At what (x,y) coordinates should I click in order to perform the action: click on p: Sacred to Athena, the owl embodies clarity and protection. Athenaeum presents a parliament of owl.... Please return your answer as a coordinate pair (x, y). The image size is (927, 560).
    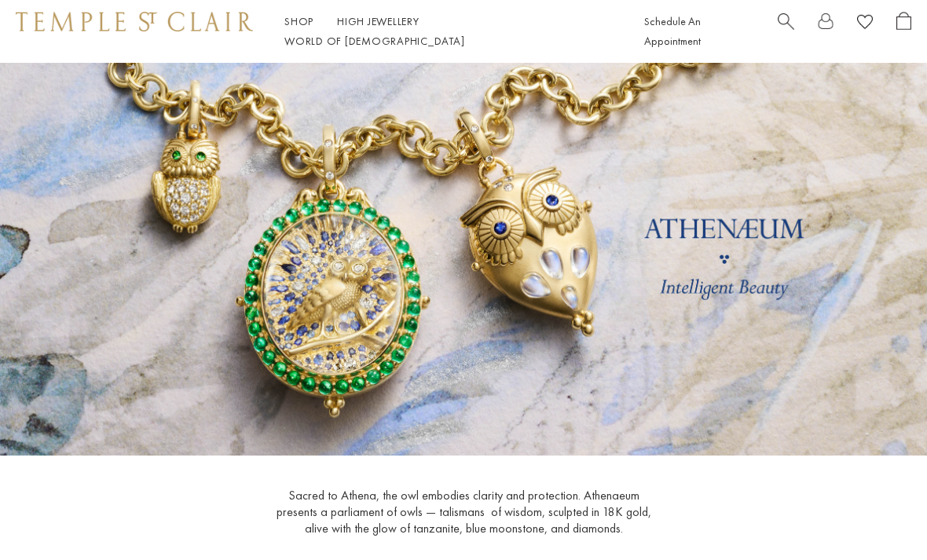
    Looking at the image, I should click on (463, 511).